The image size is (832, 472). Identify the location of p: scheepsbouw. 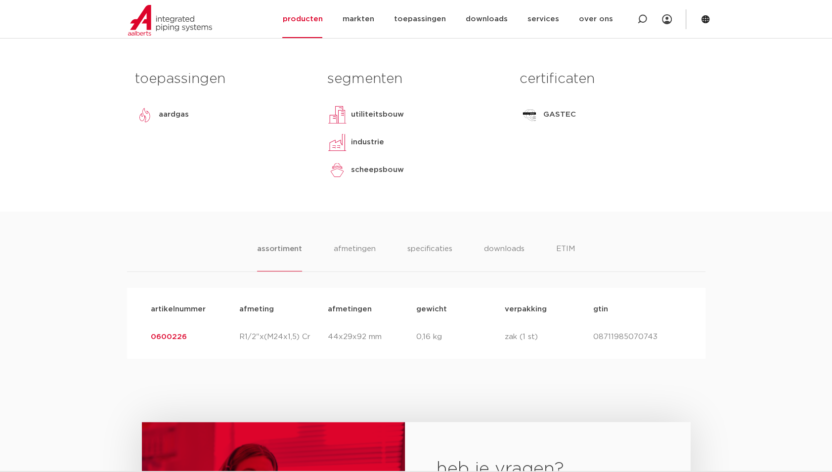
(377, 170).